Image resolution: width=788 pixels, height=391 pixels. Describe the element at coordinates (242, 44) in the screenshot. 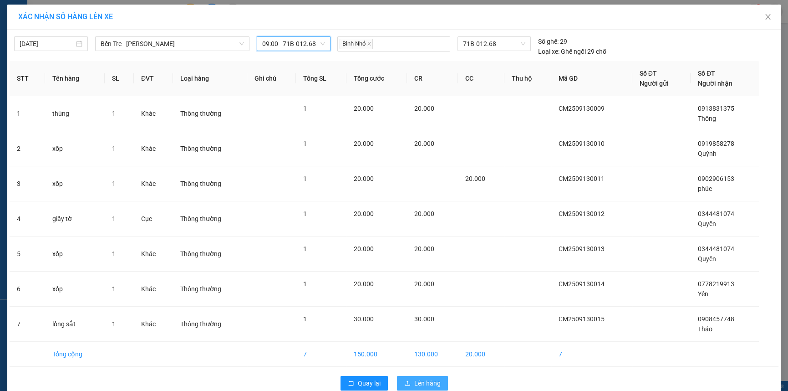

I see `span: down` at that location.